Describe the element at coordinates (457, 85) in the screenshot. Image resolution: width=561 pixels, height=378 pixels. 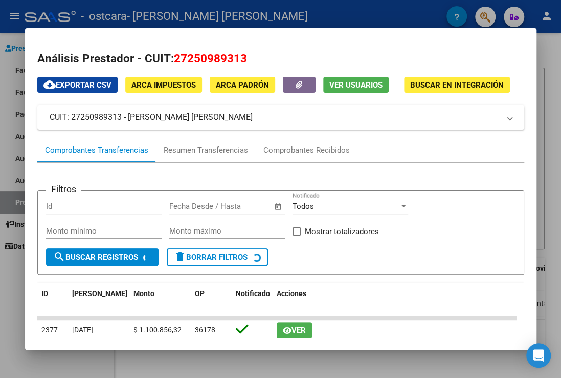
I see `span: Buscar en Integración` at that location.